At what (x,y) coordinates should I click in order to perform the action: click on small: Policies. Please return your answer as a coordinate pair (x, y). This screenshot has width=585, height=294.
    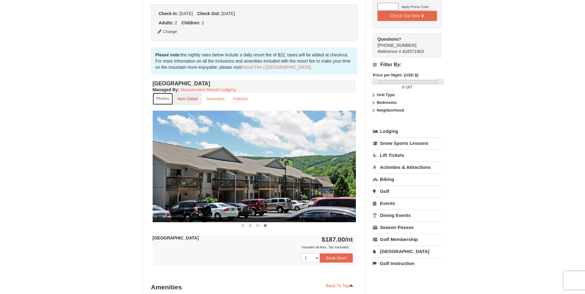
    Looking at the image, I should click on (240, 99).